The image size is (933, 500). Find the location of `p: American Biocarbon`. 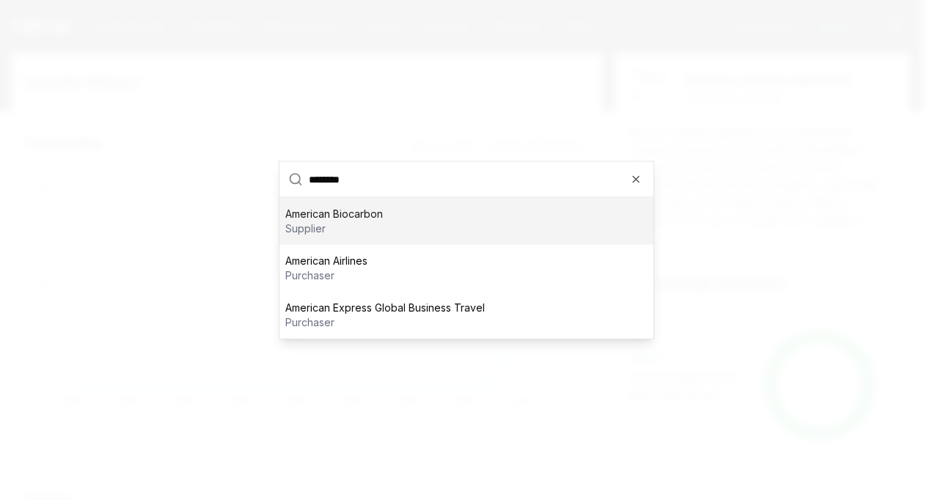

p: American Biocarbon is located at coordinates (334, 214).